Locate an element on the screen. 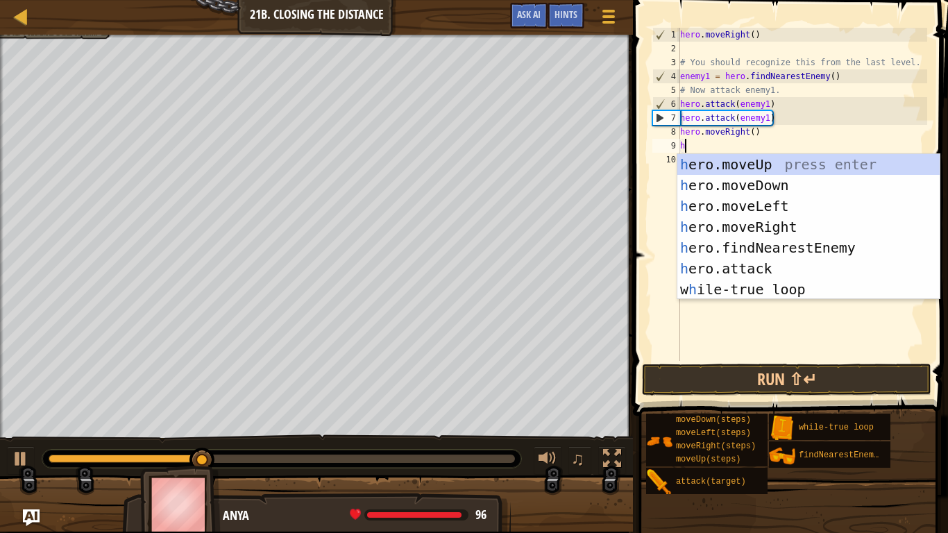  span: moveUp(steps) is located at coordinates (708, 459).